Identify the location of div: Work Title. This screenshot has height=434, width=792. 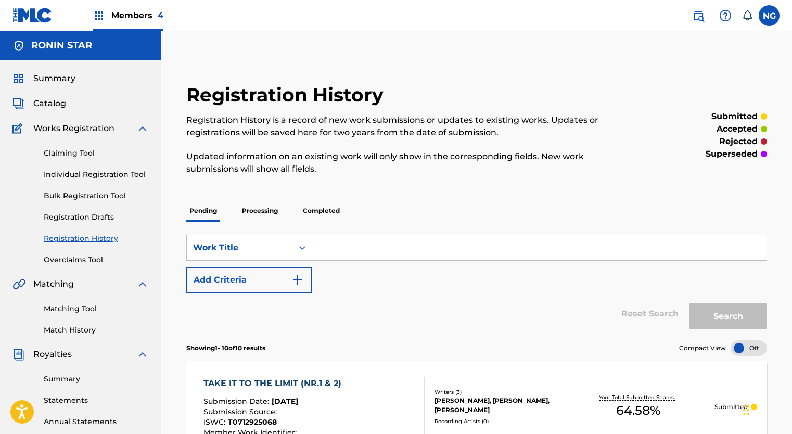
(240, 248).